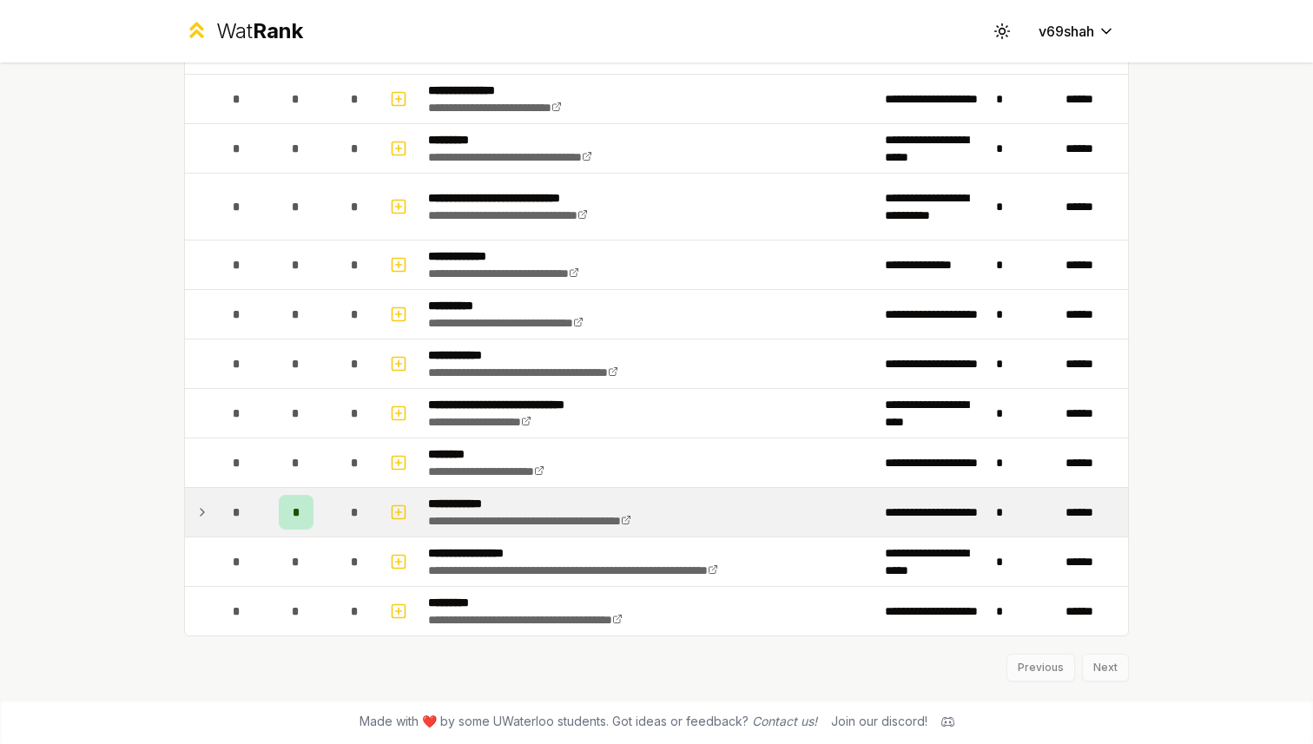 The image size is (1313, 744). Describe the element at coordinates (278, 30) in the screenshot. I see `span: Rank` at that location.